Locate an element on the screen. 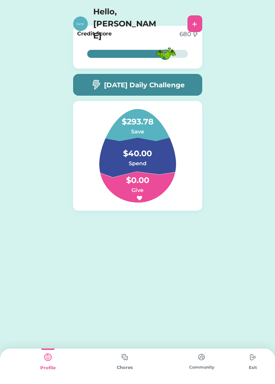 Image resolution: width=275 pixels, height=384 pixels. div: Profile is located at coordinates (48, 368).